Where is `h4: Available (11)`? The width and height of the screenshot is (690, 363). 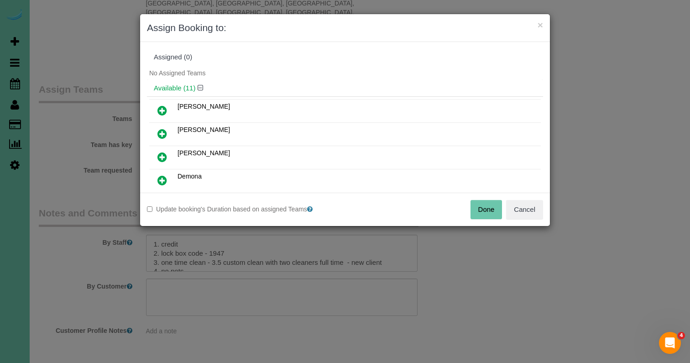
h4: Available (11) is located at coordinates (345, 88).